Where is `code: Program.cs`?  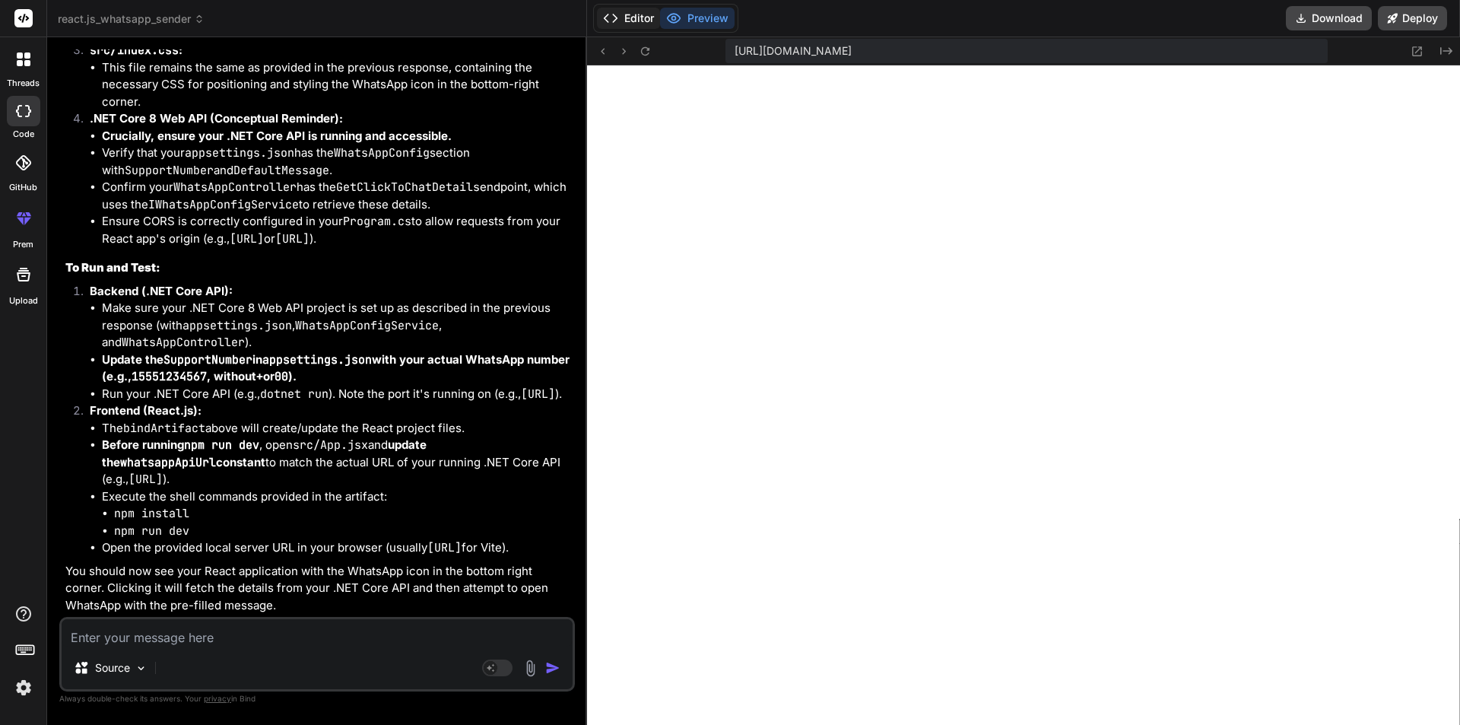 code: Program.cs is located at coordinates (377, 221).